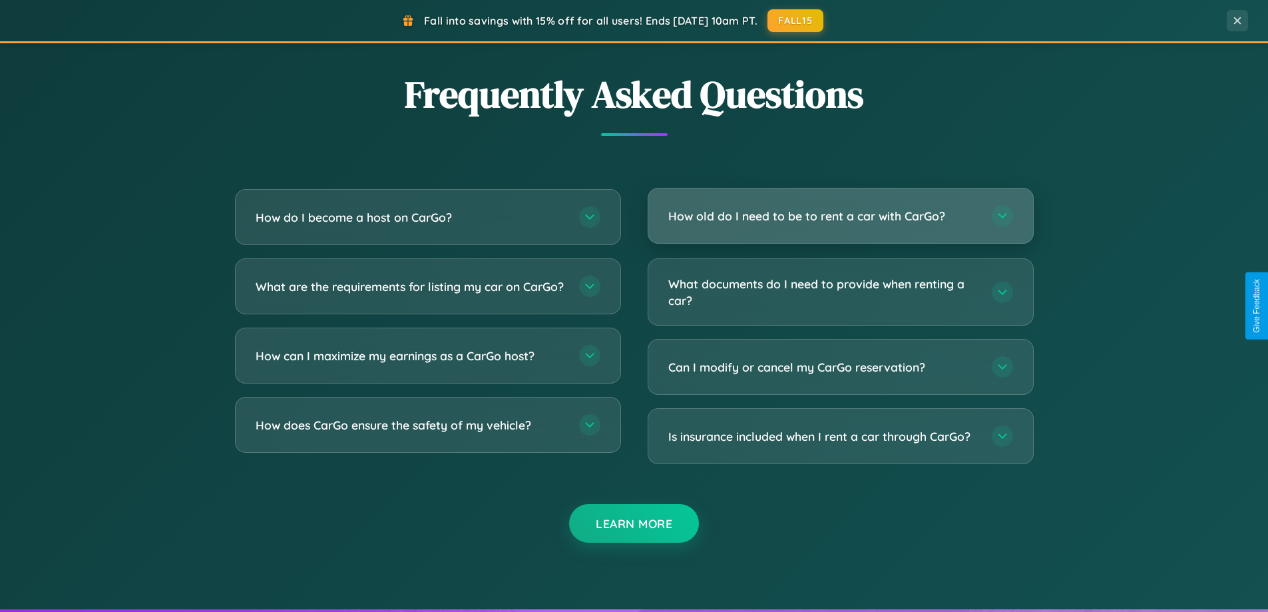  Describe the element at coordinates (411, 356) in the screenshot. I see `h3: How can I maximize my earnings as a CarGo host?` at that location.